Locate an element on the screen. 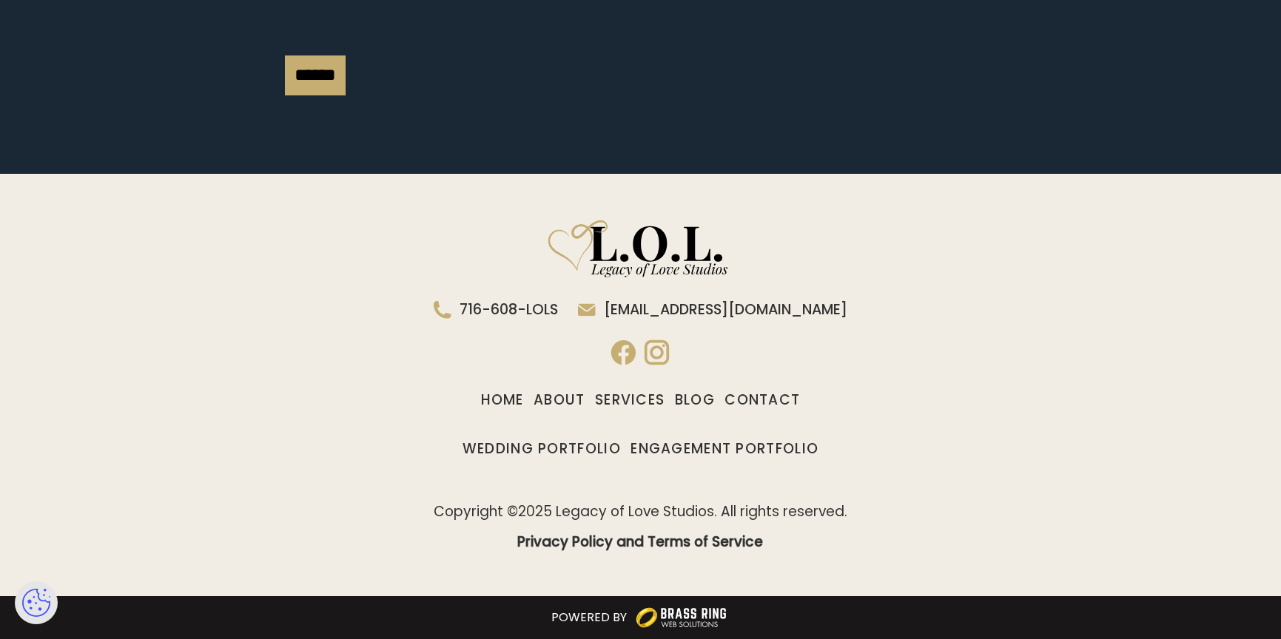  div: Open is located at coordinates (36, 603).